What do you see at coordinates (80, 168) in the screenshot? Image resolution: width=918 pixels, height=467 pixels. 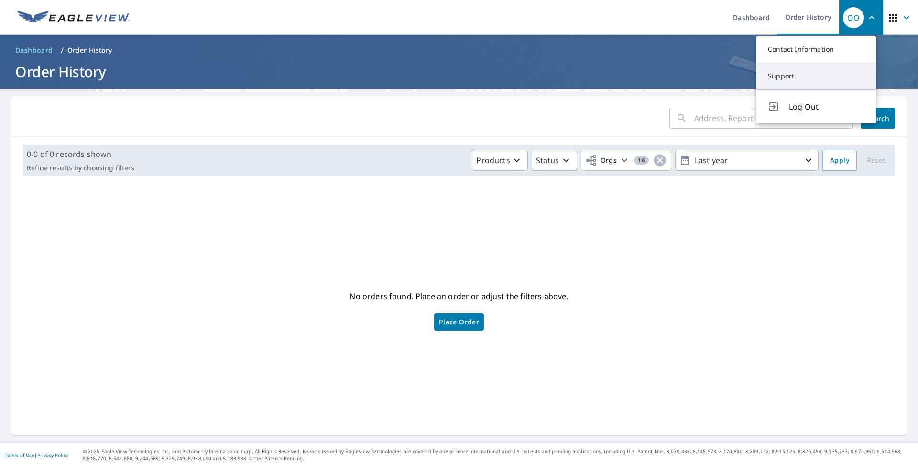 I see `p: Refine results by choosing filters` at bounding box center [80, 168].